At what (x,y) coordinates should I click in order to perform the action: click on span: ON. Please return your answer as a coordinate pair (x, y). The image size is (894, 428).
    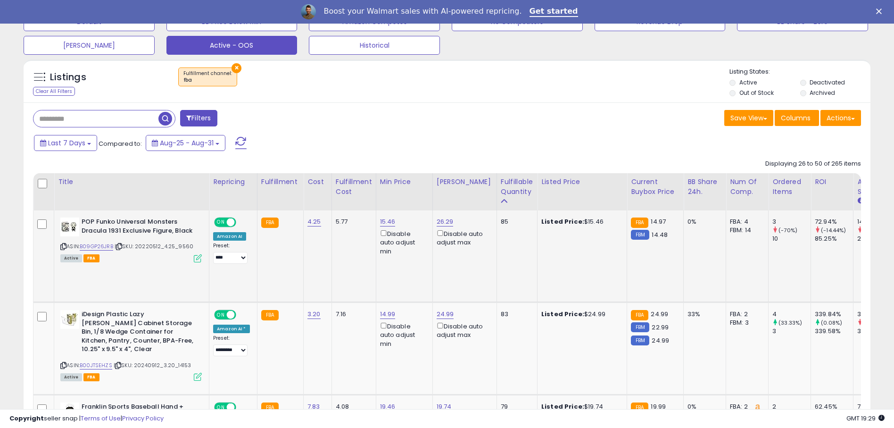
    Looking at the image, I should click on (221, 314).